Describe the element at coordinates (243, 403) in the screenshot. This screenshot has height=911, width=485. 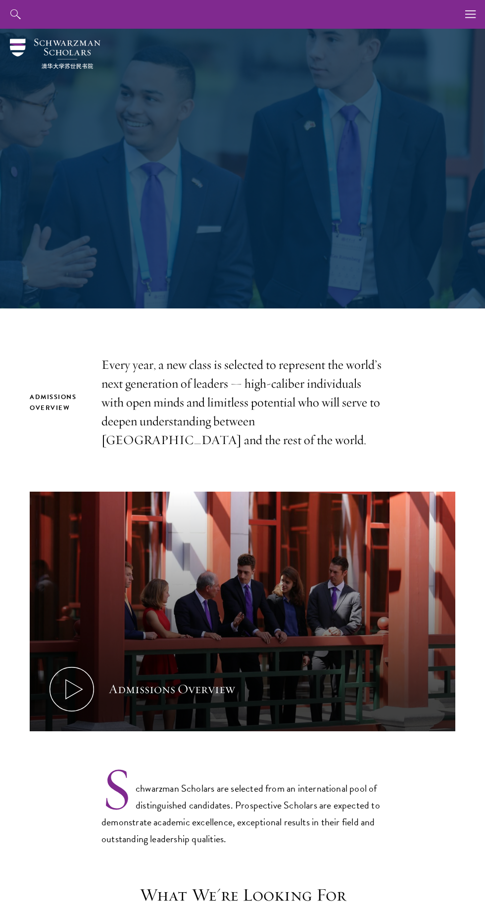
I see `p: Every year, a new class is selected to represent the world’s next generation of leaders — high-ca...` at that location.